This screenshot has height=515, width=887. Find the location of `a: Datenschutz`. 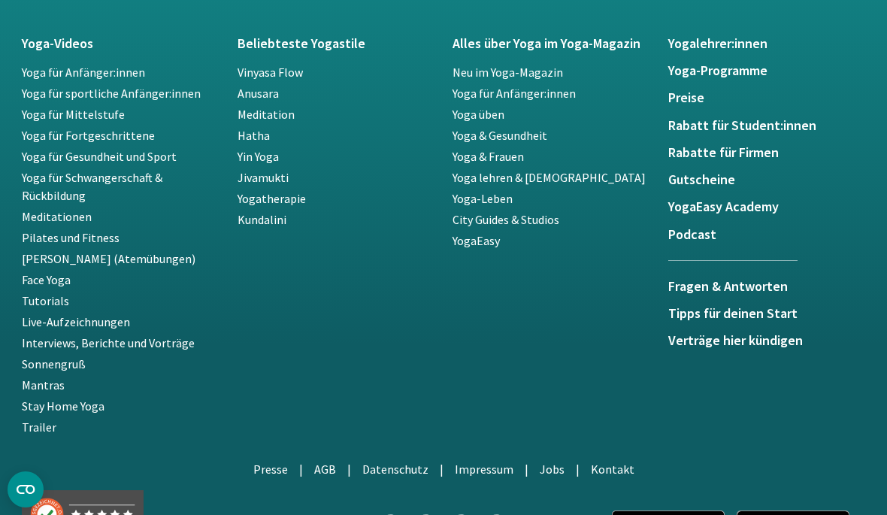

a: Datenschutz is located at coordinates (395, 469).